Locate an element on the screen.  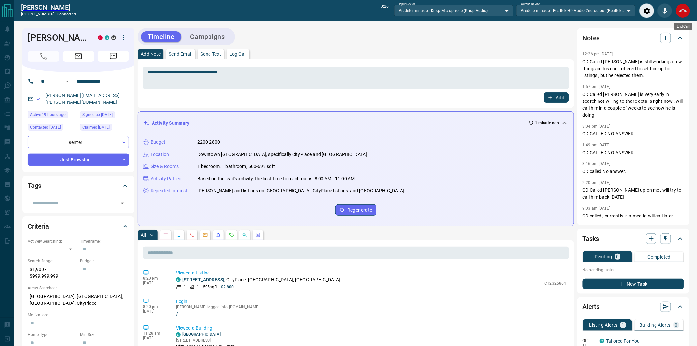
p: Based on the lead's activity, the best time to reach out is: 8:00 AM - 11:00 AM is located at coordinates (276, 178).